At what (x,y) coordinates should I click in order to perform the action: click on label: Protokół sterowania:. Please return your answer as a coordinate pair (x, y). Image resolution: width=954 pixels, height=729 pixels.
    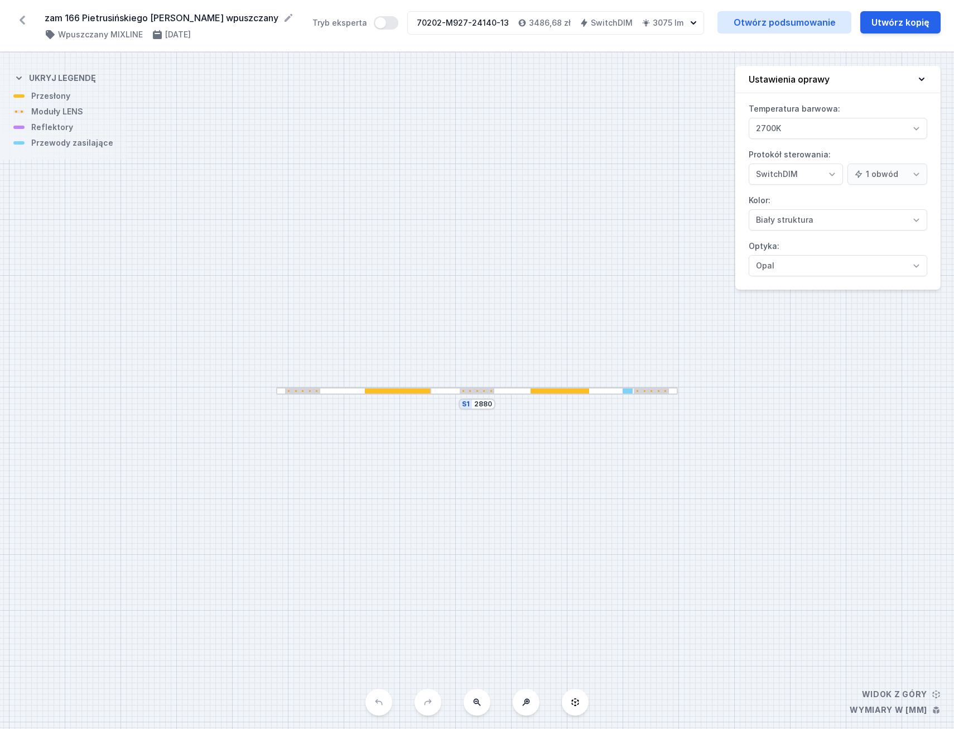
    Looking at the image, I should click on (838, 165).